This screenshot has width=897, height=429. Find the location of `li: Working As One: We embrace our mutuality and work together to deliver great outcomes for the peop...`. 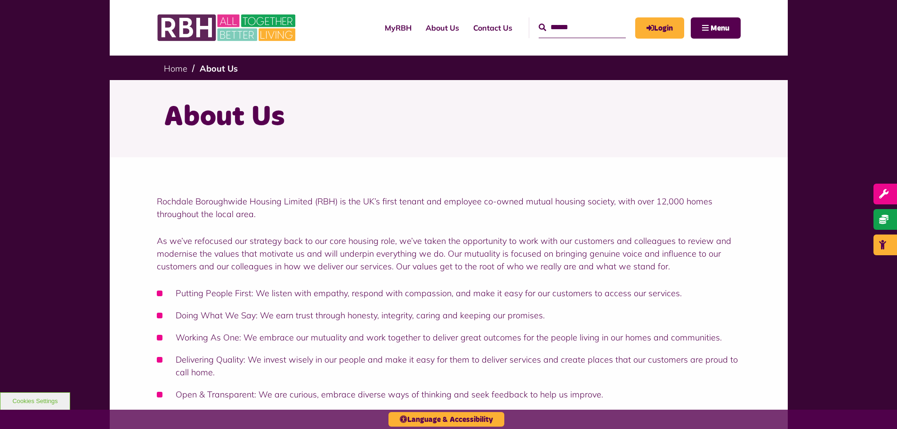

li: Working As One: We embrace our mutuality and work together to deliver great outcomes for the peop... is located at coordinates (449, 337).